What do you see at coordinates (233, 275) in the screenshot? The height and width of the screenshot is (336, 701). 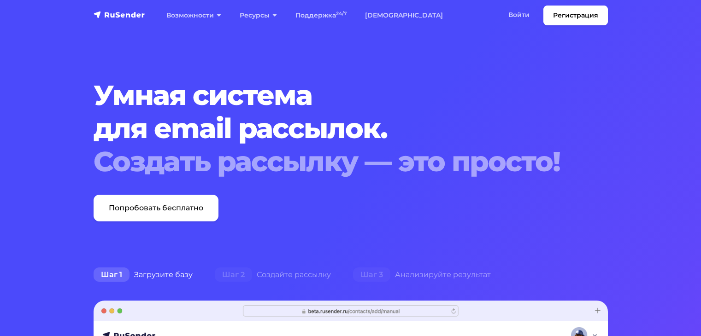 I see `span: Шаг 2` at bounding box center [233, 275].